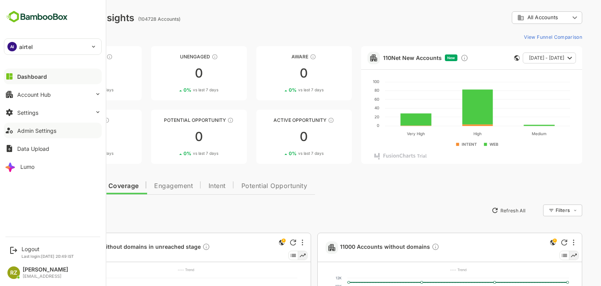 The width and height of the screenshot is (601, 286). What do you see at coordinates (286, 57) in the screenshot?
I see `div: These accounts have just entered the buying cycle and need further nurturing` at bounding box center [286, 57].